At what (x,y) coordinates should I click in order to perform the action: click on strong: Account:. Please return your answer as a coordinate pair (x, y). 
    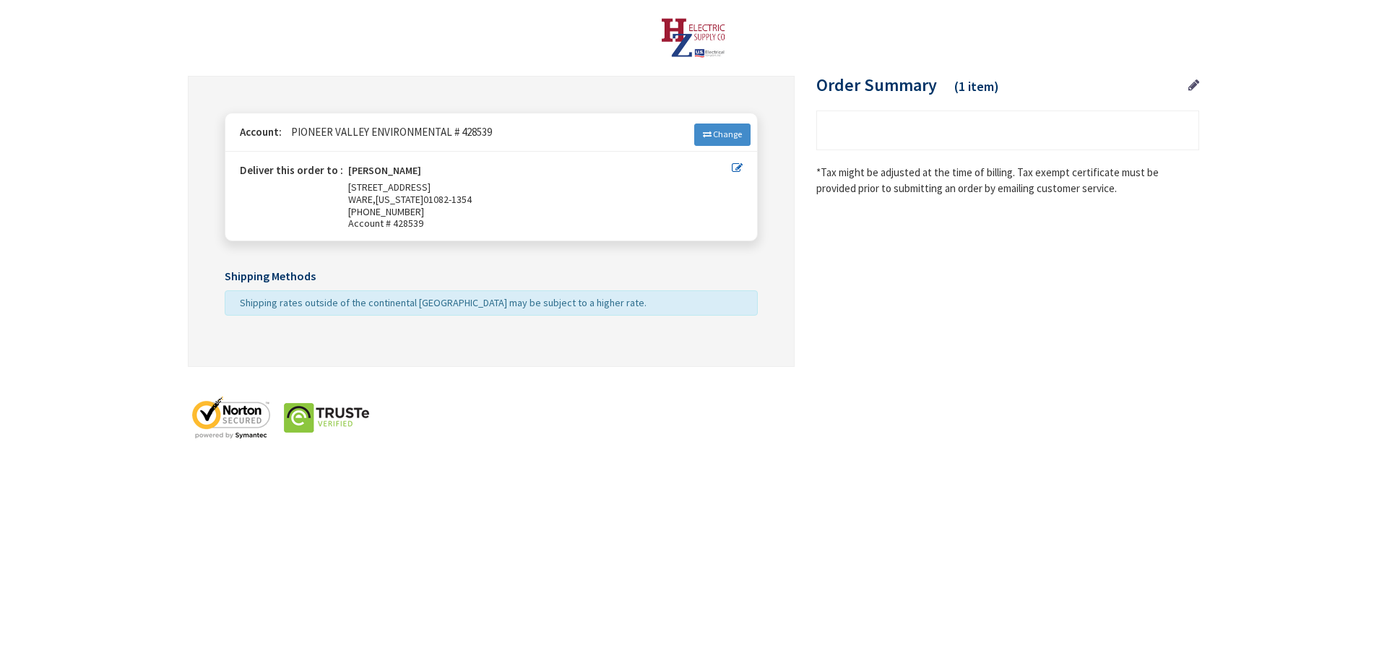
    Looking at the image, I should click on (261, 131).